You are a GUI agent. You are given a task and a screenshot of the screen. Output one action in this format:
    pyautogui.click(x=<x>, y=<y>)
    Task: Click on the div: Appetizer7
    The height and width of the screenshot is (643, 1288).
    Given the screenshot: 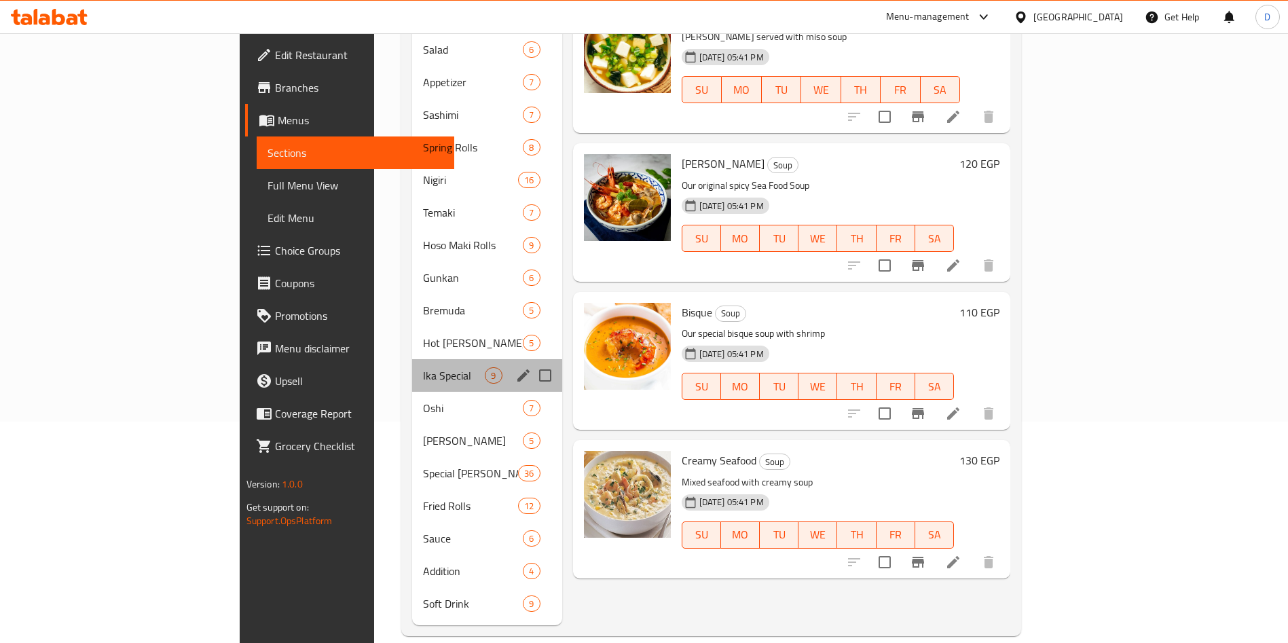 What is the action you would take?
    pyautogui.click(x=487, y=82)
    